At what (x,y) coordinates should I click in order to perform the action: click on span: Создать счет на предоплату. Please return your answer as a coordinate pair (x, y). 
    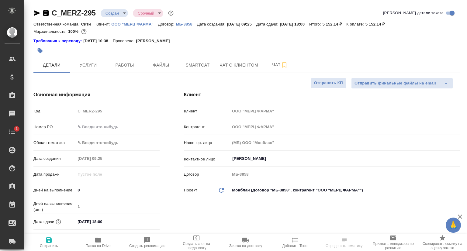
    Looking at the image, I should click on (196, 246).